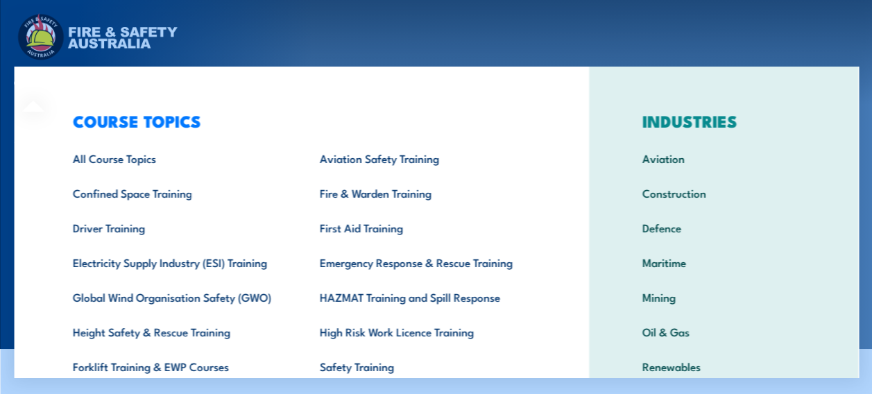  I want to click on h3: INDUSTRIES, so click(723, 121).